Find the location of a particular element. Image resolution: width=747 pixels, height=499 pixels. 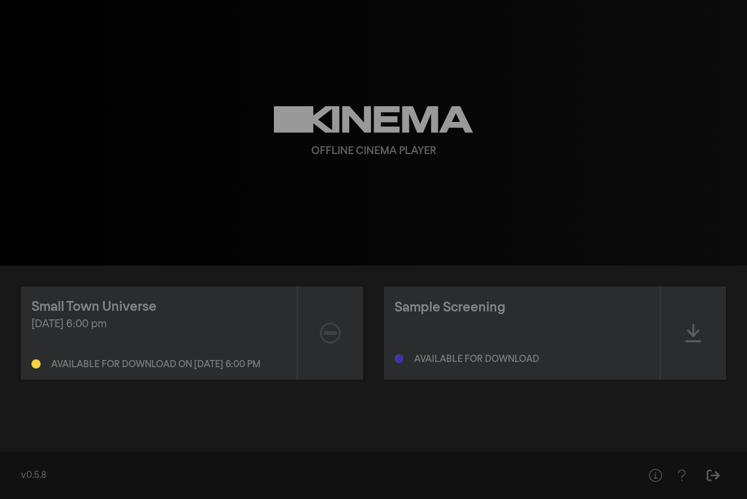

button: Sign Out is located at coordinates (713, 475).